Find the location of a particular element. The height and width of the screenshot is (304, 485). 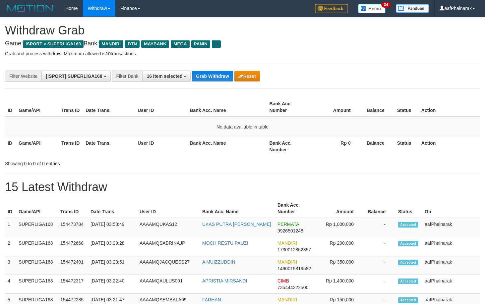

th: Op is located at coordinates (451, 208).